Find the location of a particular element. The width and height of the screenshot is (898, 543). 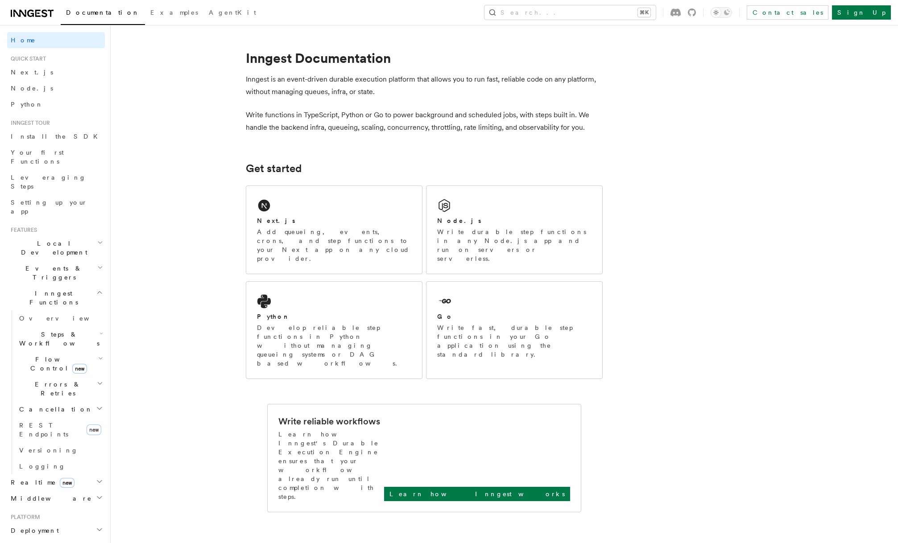

a: Learn how Inngest works is located at coordinates (477, 494).